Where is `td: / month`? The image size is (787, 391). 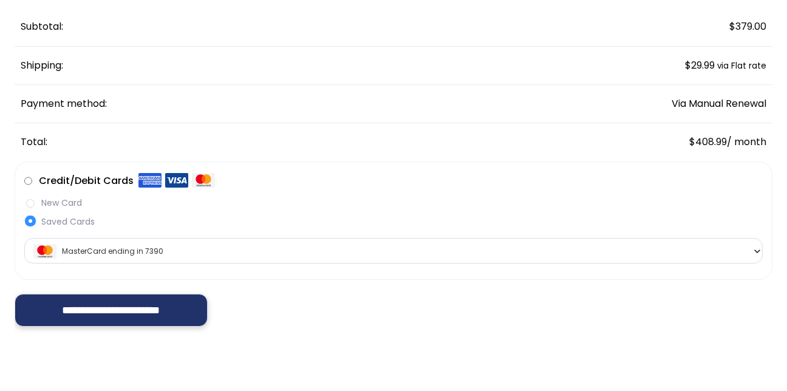
td: / month is located at coordinates (697, 142).